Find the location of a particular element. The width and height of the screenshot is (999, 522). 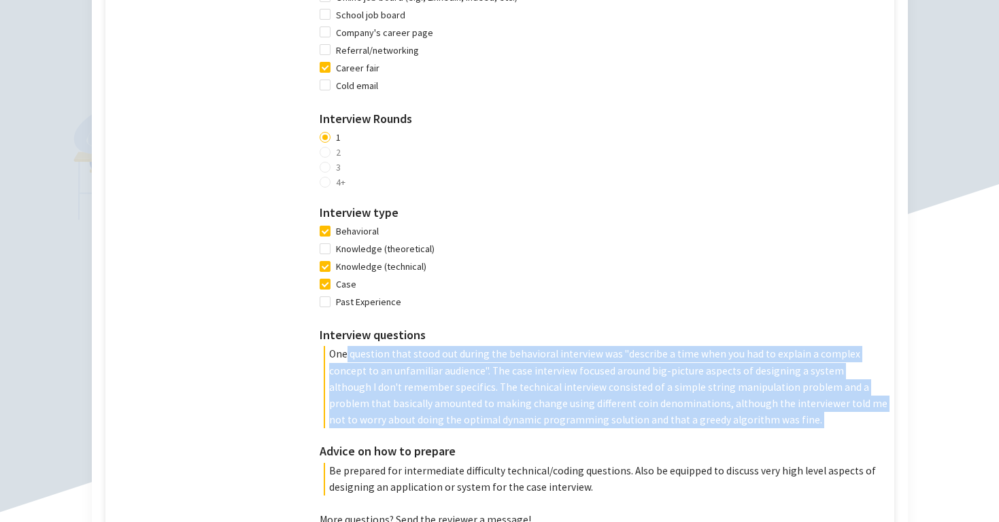

span: Knowledge (theoretical) is located at coordinates (385, 249).